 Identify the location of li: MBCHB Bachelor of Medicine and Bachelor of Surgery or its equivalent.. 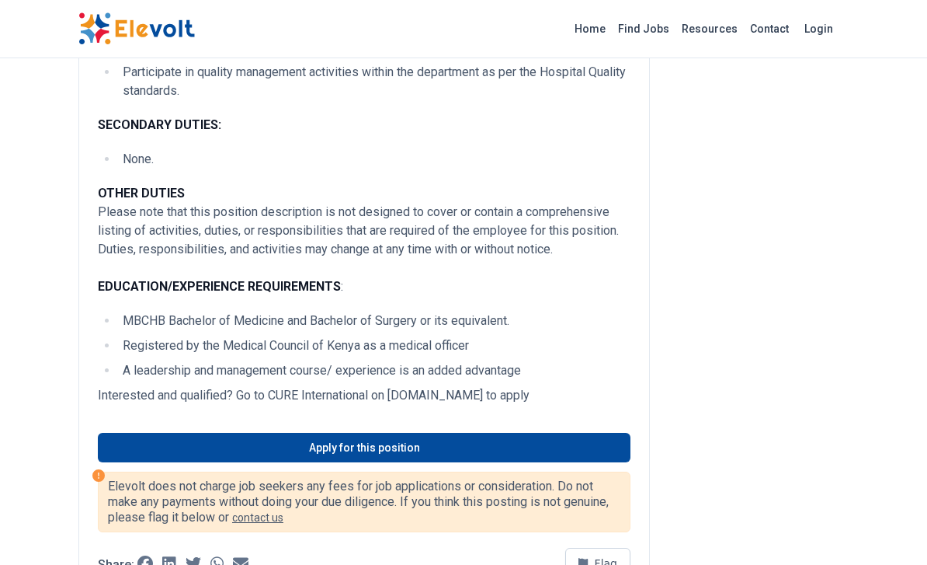
(374, 321).